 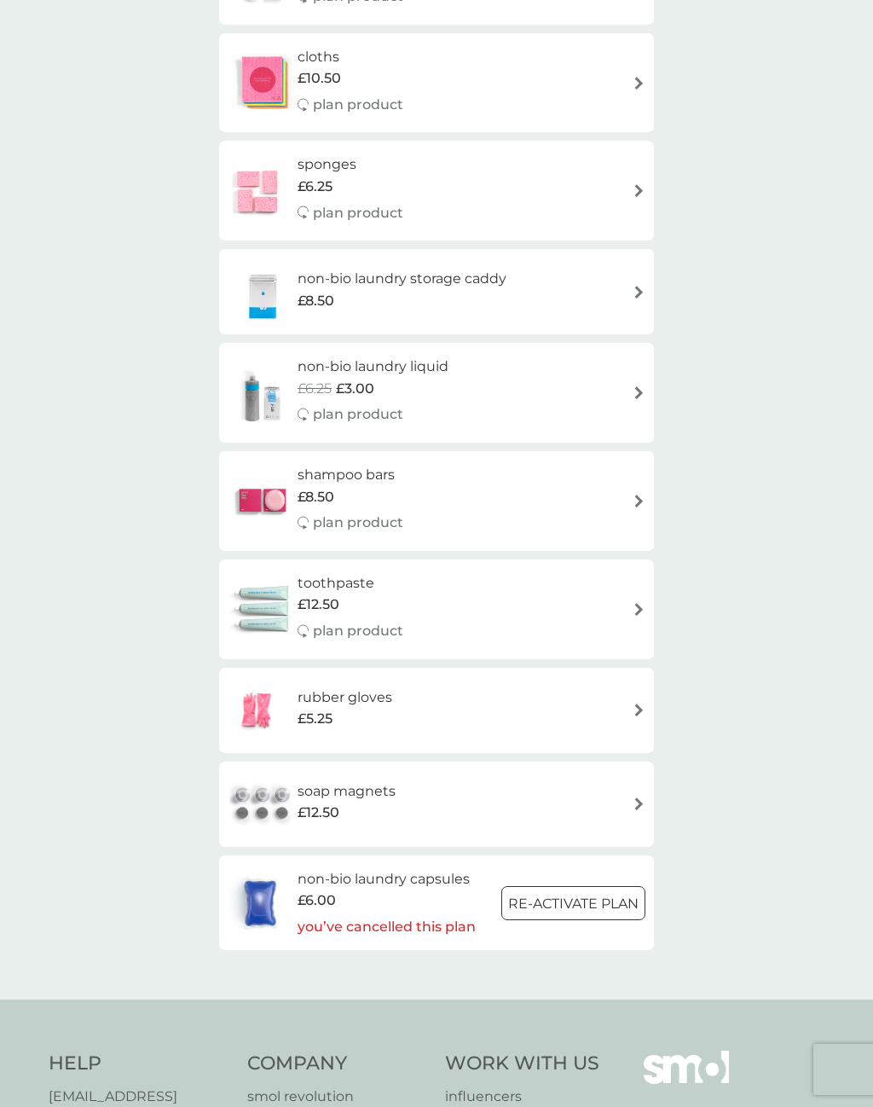 What do you see at coordinates (263, 609) in the screenshot?
I see `img: toothpaste` at bounding box center [263, 609].